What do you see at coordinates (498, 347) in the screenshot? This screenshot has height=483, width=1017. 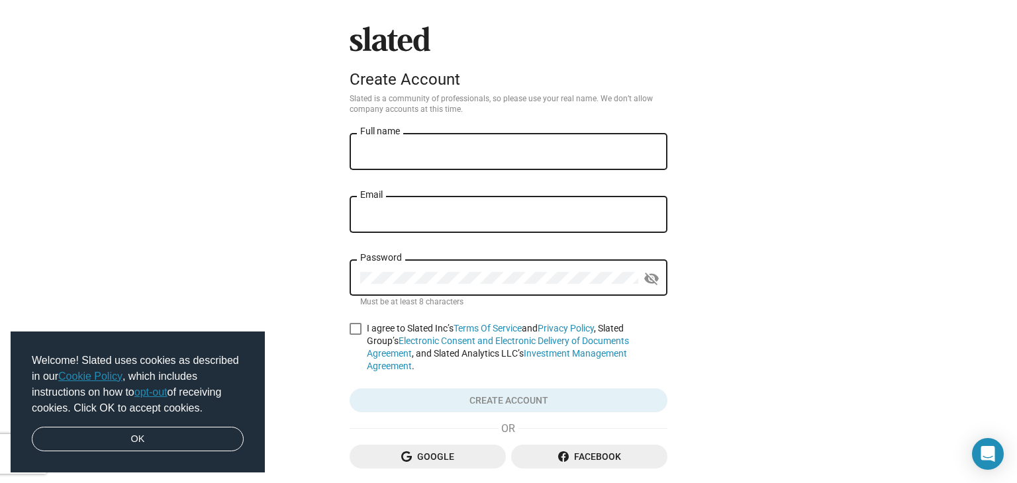 I see `a: Electronic Consent and Electronic Delivery of Documents Agreement` at bounding box center [498, 347].